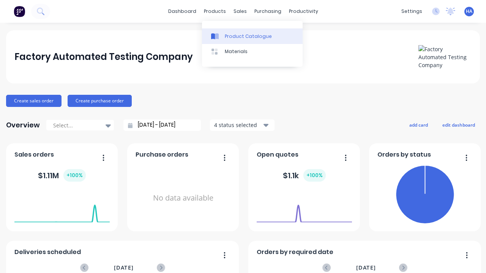  Describe the element at coordinates (304, 175) in the screenshot. I see `div: $ 1.1k` at that location.